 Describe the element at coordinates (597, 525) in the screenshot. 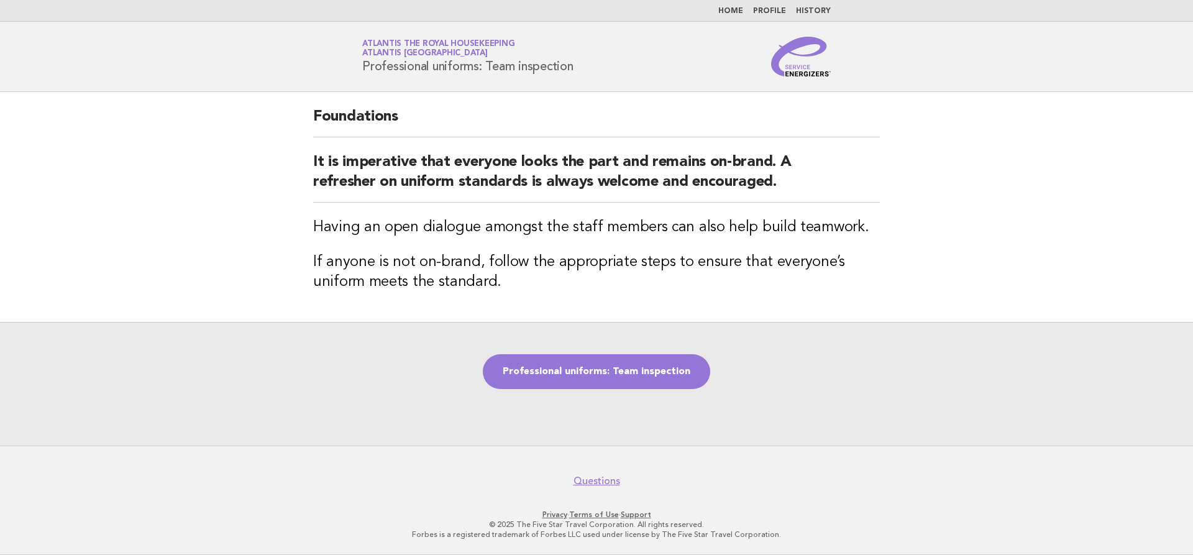

I see `p: © 2025 The Five Star Travel Corporation. All rights reserved.` at that location.